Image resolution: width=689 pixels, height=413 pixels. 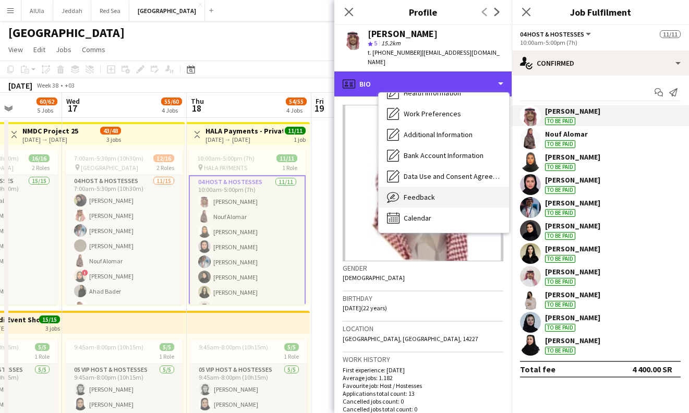 What do you see at coordinates (50, 319) in the screenshot?
I see `span: 15/15` at bounding box center [50, 319].